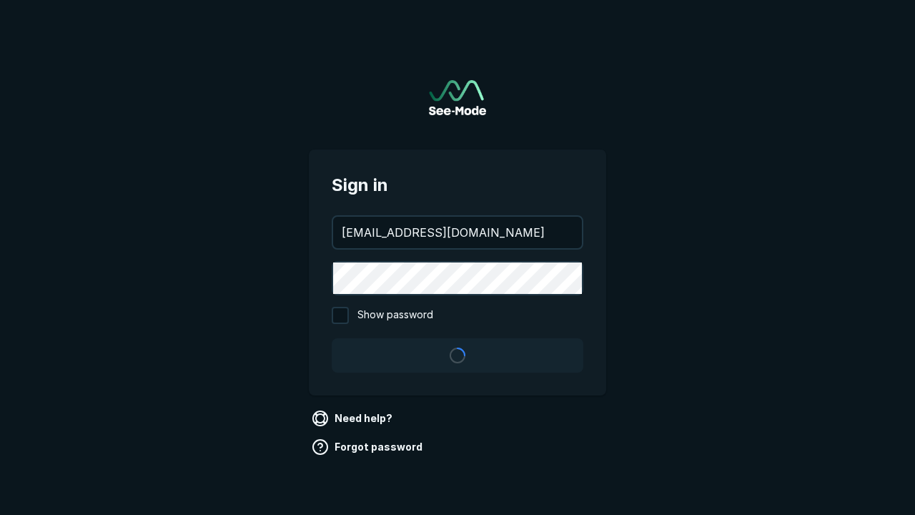 The height and width of the screenshot is (515, 915). I want to click on a: Go to sign in, so click(457, 97).